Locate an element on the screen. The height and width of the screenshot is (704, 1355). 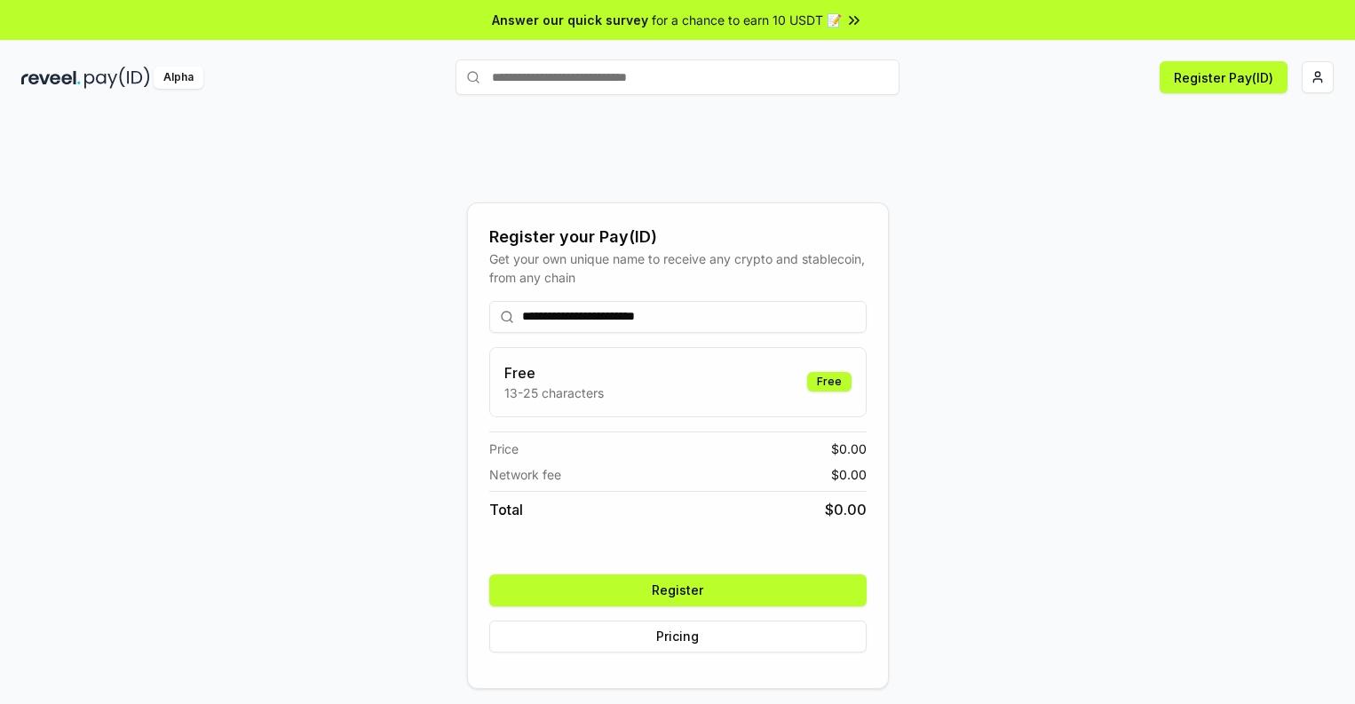
button: Register Pay(ID) is located at coordinates (1224, 77).